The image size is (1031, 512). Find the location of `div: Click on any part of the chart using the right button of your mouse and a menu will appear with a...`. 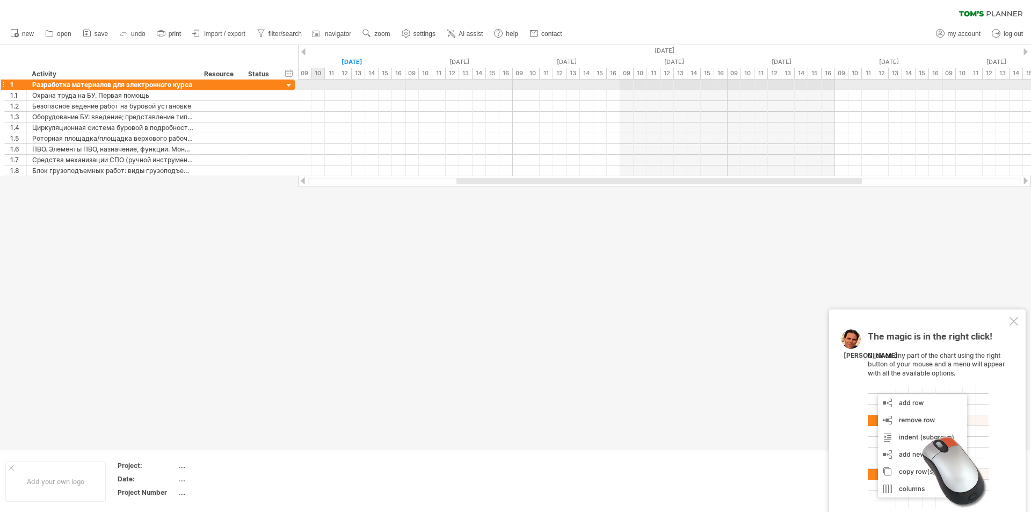

div: Click on any part of the chart using the right button of your mouse and a menu will appear with a... is located at coordinates (938, 420).